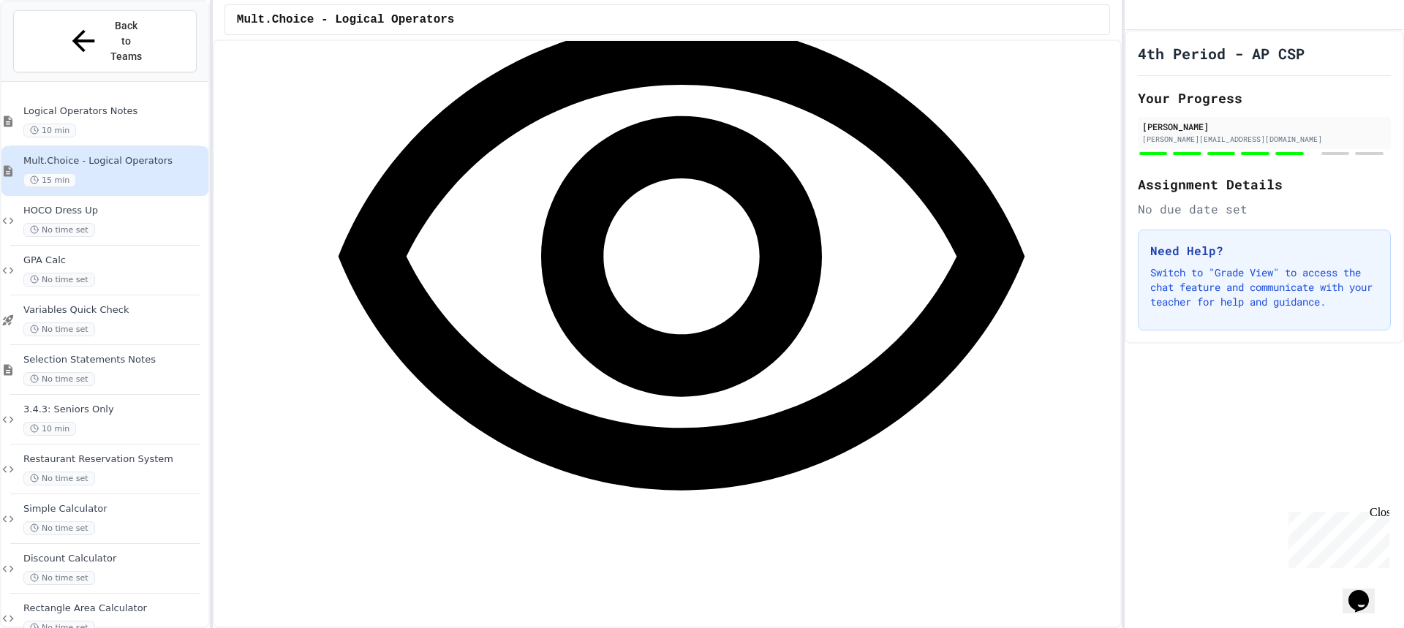 This screenshot has width=1404, height=628. I want to click on span: Logical Operators Notes, so click(114, 111).